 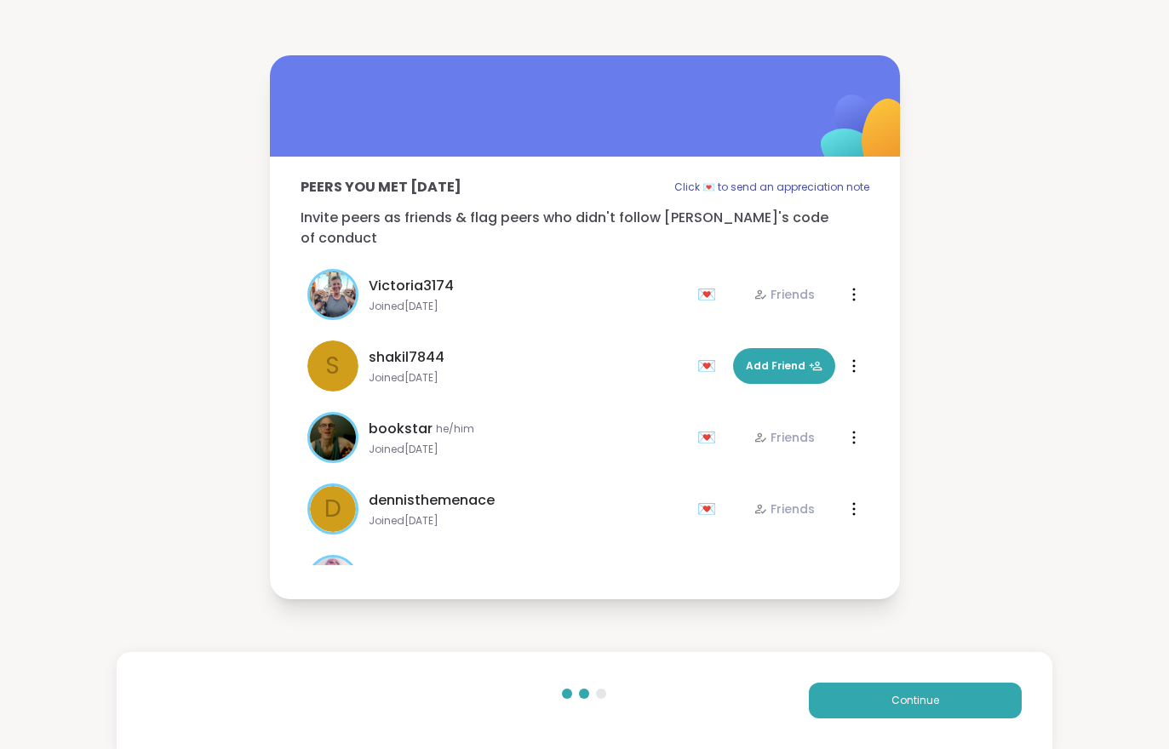 I want to click on span: shakil7844, so click(x=406, y=358).